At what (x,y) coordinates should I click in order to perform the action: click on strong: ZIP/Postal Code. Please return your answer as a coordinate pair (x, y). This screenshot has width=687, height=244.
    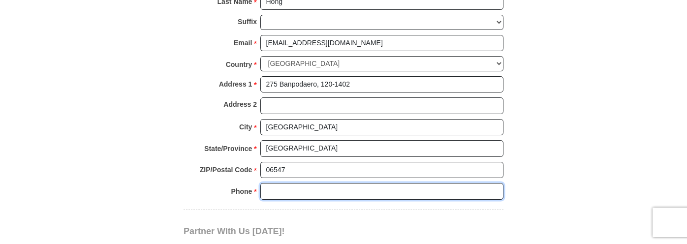
    Looking at the image, I should click on (226, 170).